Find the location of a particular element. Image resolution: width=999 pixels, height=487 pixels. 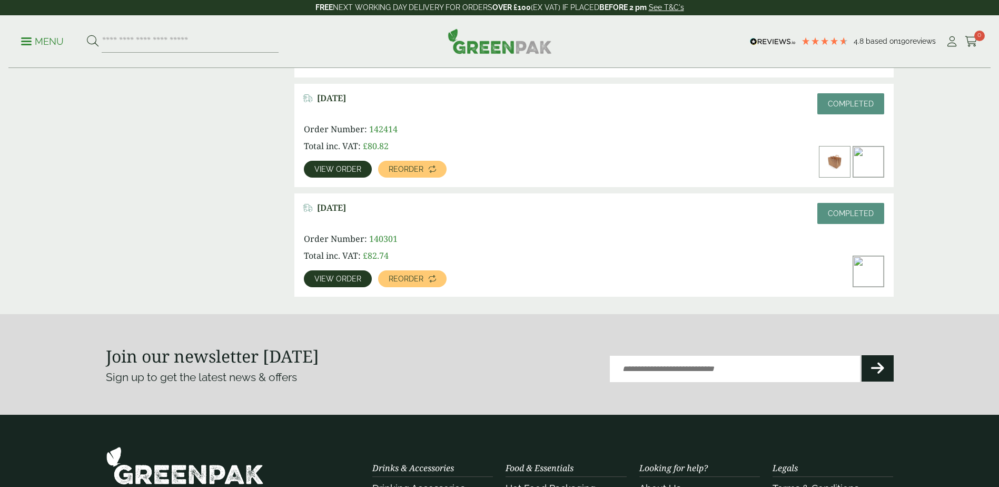

strong: FREE is located at coordinates (324, 7).